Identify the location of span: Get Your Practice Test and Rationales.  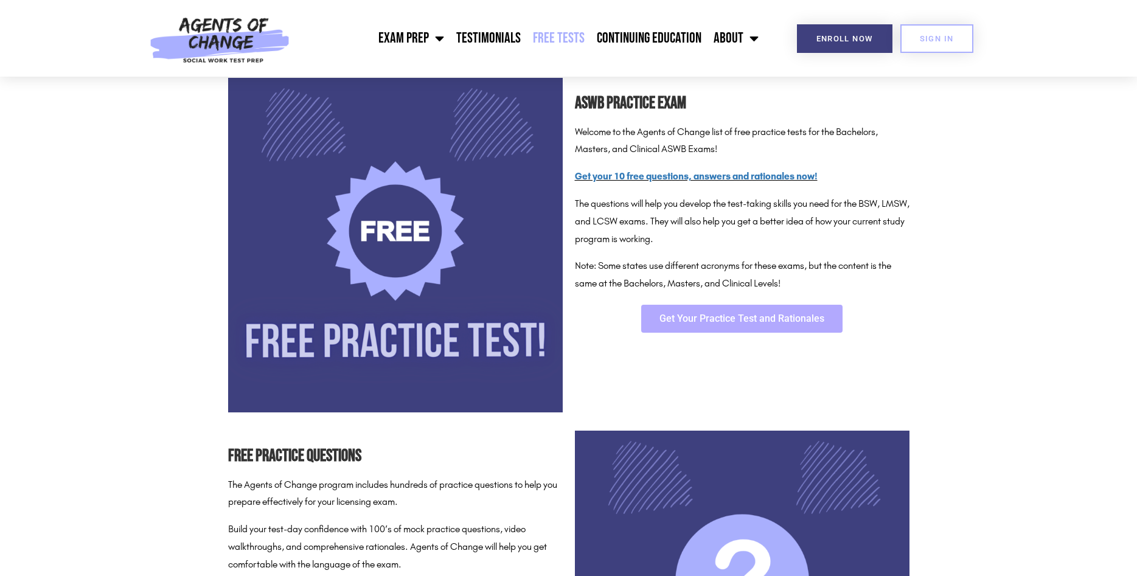
(742, 319).